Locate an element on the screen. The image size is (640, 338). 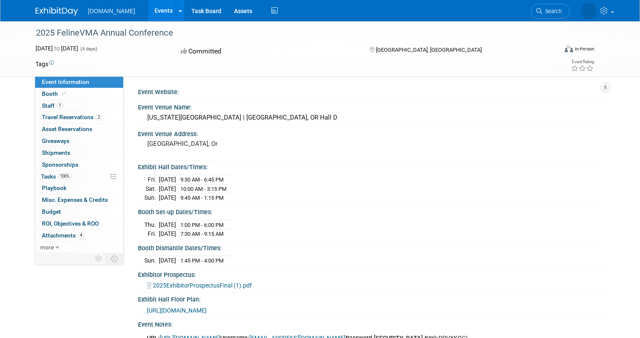
span: 100% is located at coordinates (65, 176).